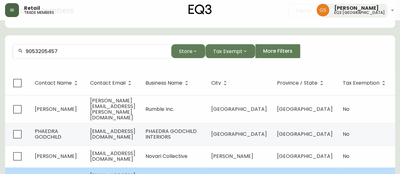 The width and height of the screenshot is (400, 174). I want to click on span: More Filters, so click(277, 51).